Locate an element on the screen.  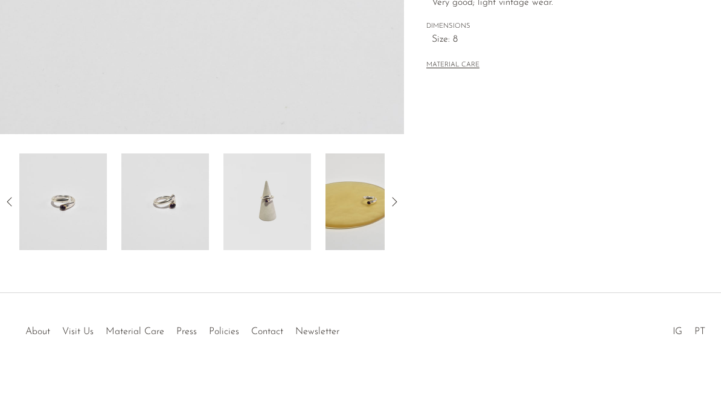
a: Visit Us is located at coordinates (78, 332).